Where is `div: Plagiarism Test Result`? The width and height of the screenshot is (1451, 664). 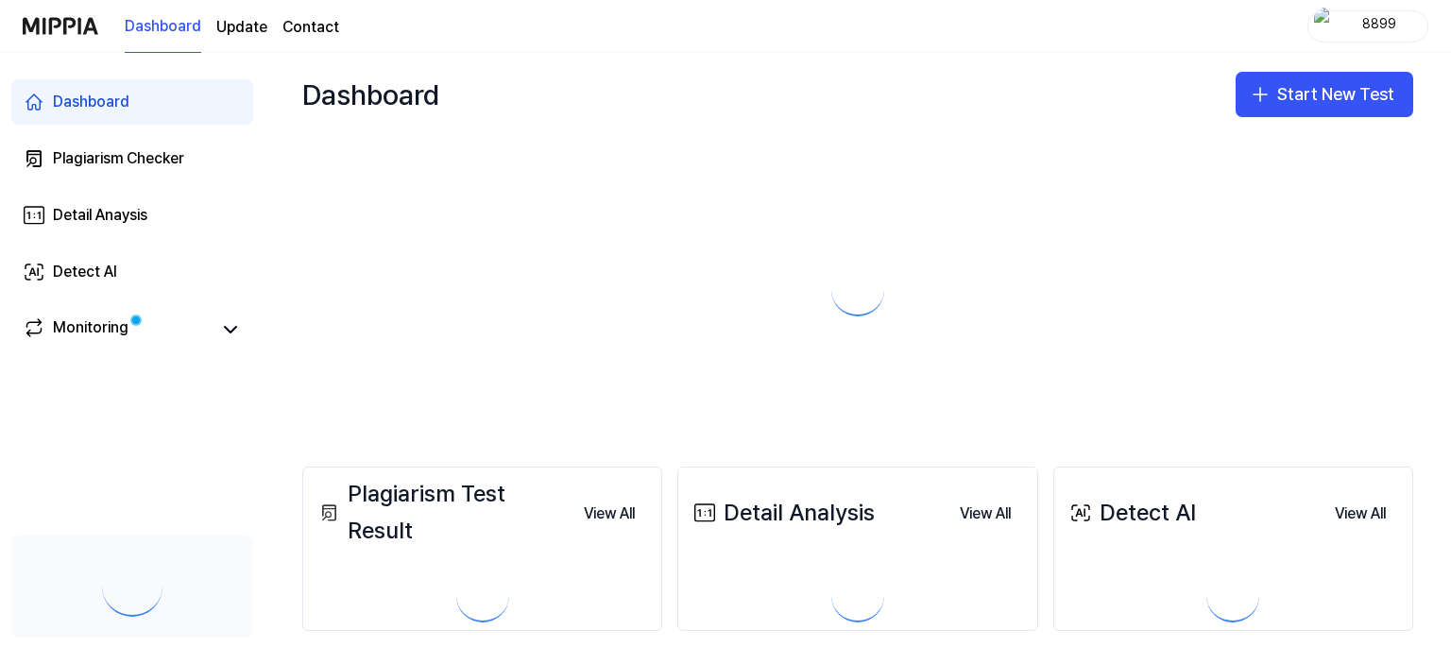 div: Plagiarism Test Result is located at coordinates (441, 512).